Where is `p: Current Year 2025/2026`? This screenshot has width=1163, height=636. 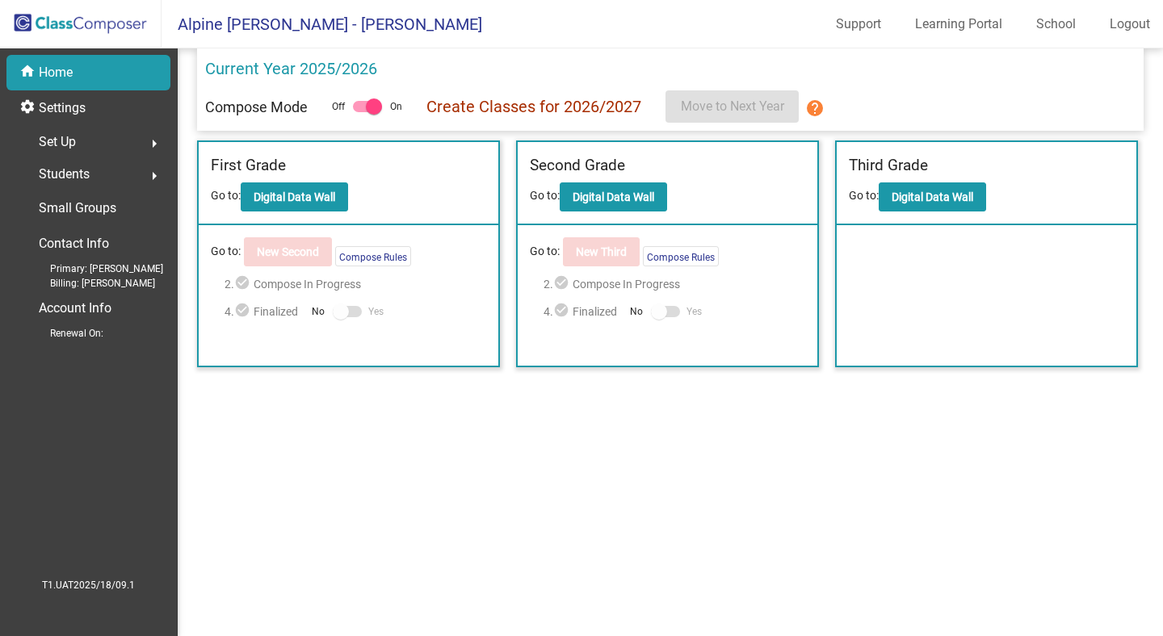 p: Current Year 2025/2026 is located at coordinates (291, 69).